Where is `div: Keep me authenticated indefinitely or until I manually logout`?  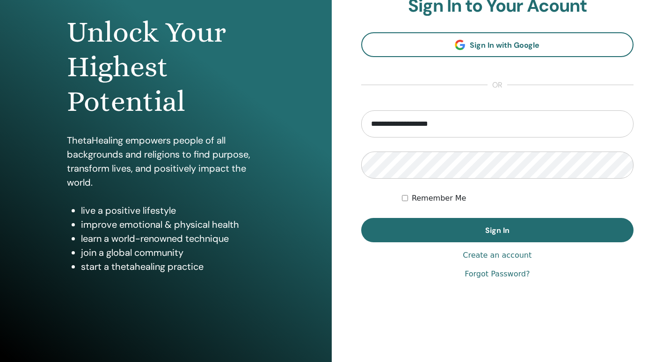
div: Keep me authenticated indefinitely or until I manually logout is located at coordinates (517, 198).